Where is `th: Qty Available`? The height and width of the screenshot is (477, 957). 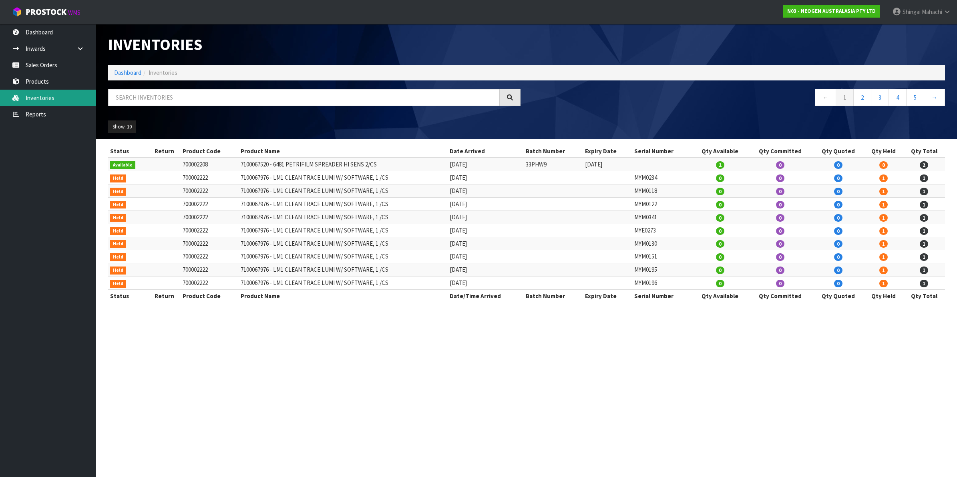 th: Qty Available is located at coordinates (720, 151).